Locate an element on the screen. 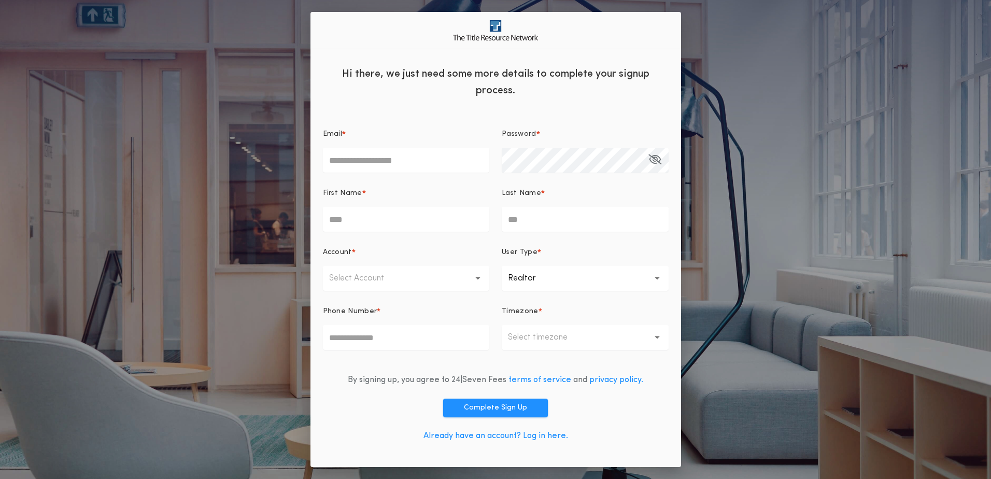 The height and width of the screenshot is (479, 991). a: privacy policy. is located at coordinates (616, 380).